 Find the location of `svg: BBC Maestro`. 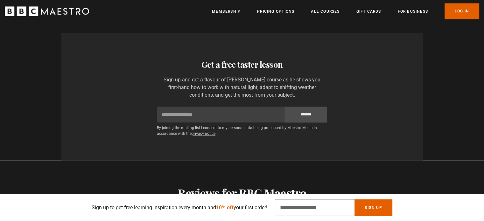

svg: BBC Maestro is located at coordinates (47, 11).